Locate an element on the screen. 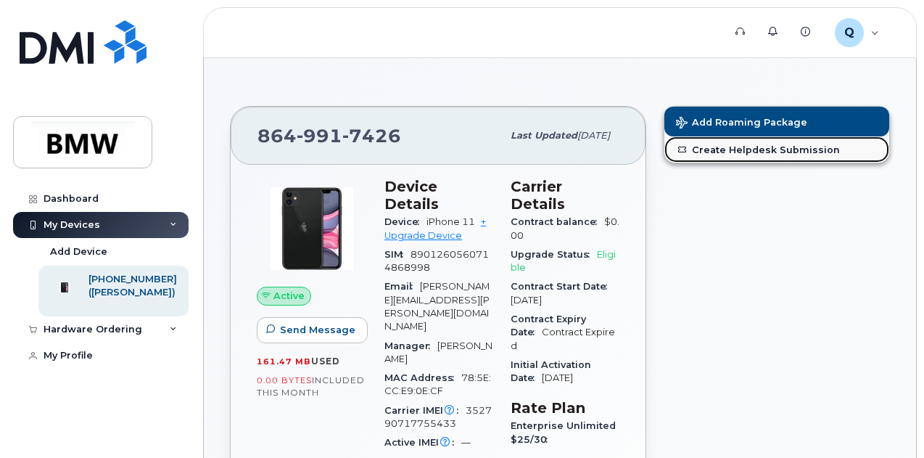 This screenshot has height=458, width=924. h3: Device Details is located at coordinates (439, 195).